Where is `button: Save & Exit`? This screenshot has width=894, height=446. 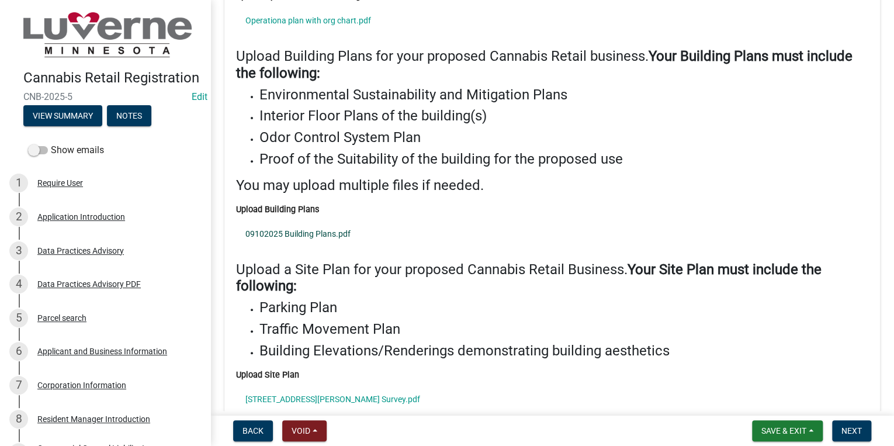 button: Save & Exit is located at coordinates (787, 430).